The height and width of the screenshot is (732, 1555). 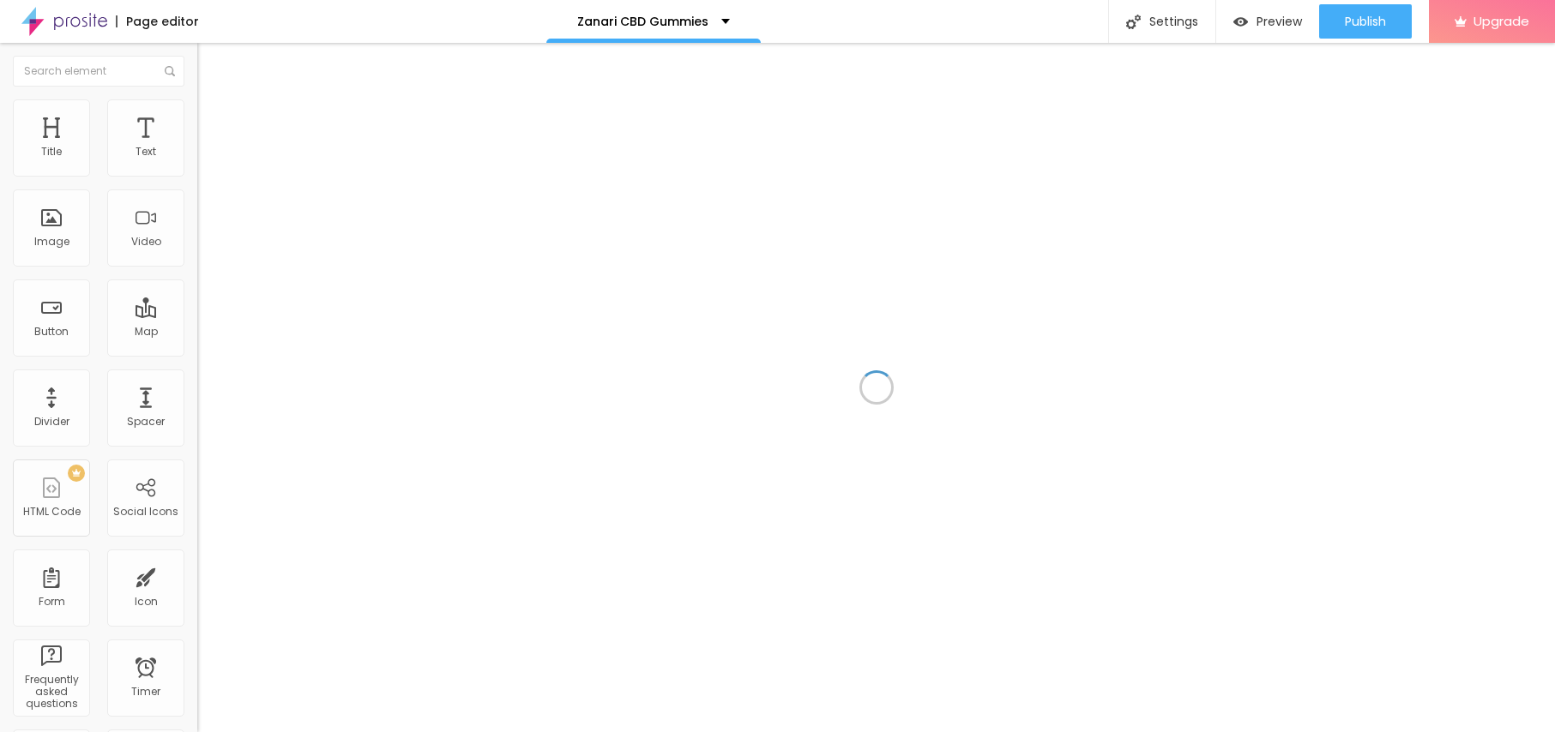 I want to click on div: Image, so click(x=51, y=242).